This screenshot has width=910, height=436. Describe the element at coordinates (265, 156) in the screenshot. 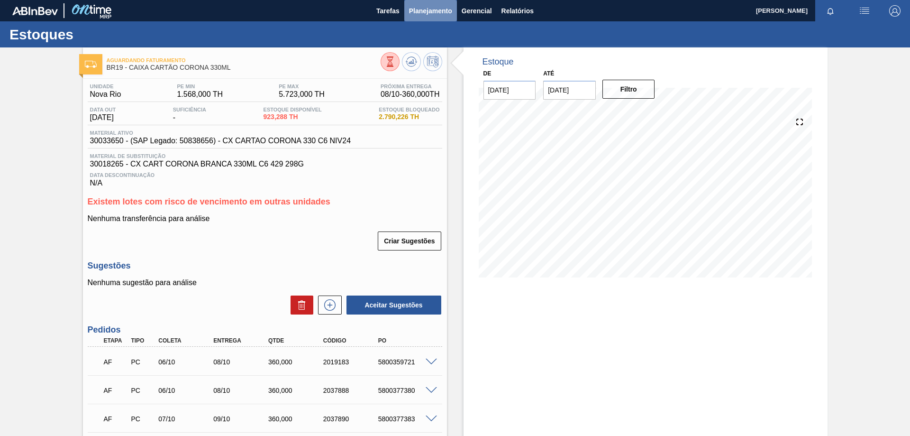

I see `span: Material de Substituição` at that location.